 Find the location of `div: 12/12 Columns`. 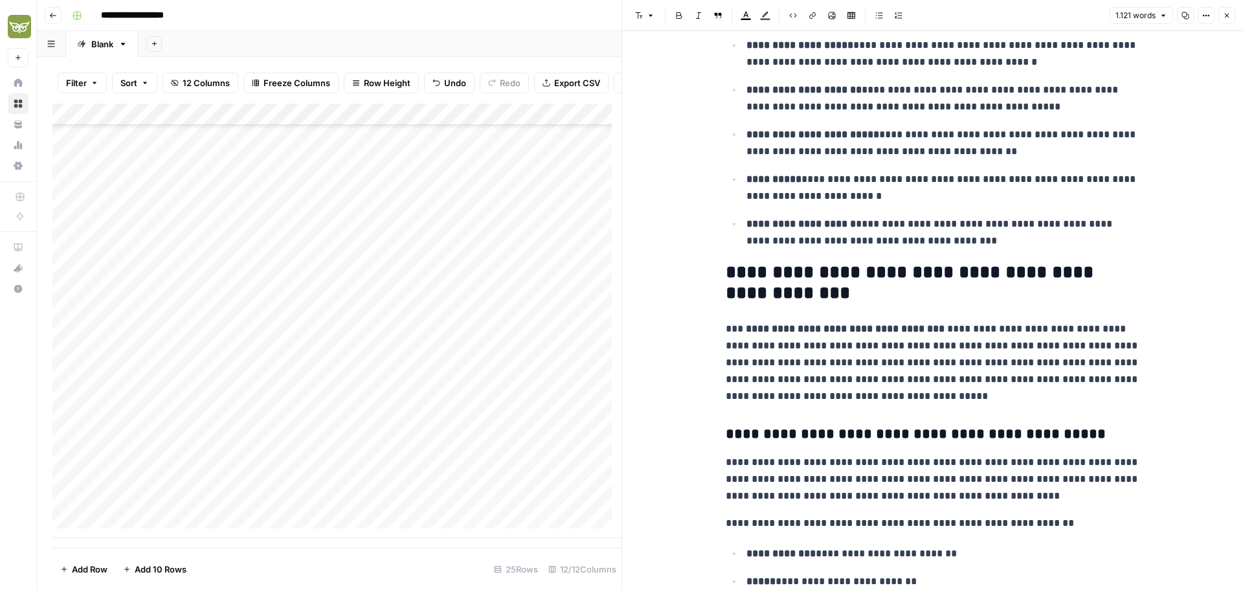

div: 12/12 Columns is located at coordinates (582, 569).